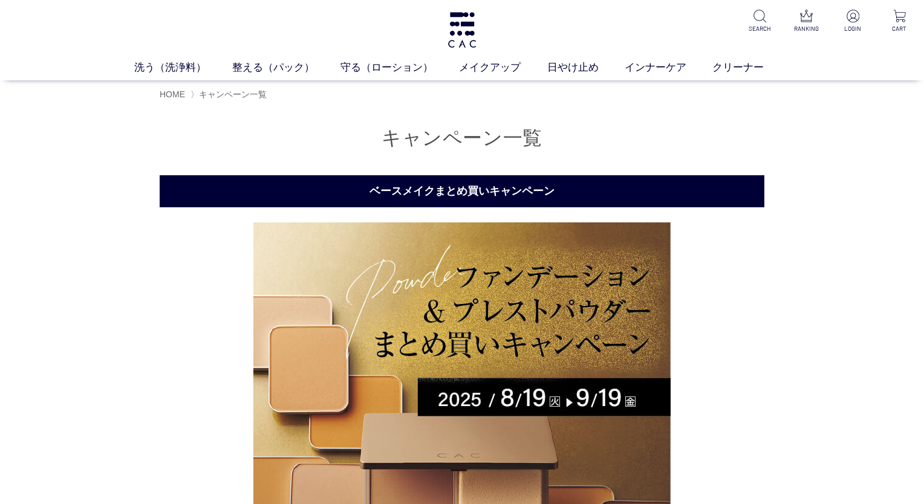 The height and width of the screenshot is (504, 924). Describe the element at coordinates (462, 138) in the screenshot. I see `h1: キャンペーン一覧` at that location.